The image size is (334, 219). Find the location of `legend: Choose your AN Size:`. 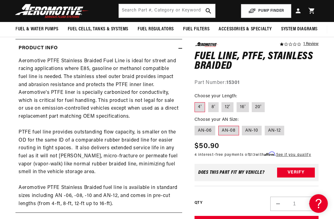

legend: Choose your AN Size: is located at coordinates (217, 119).